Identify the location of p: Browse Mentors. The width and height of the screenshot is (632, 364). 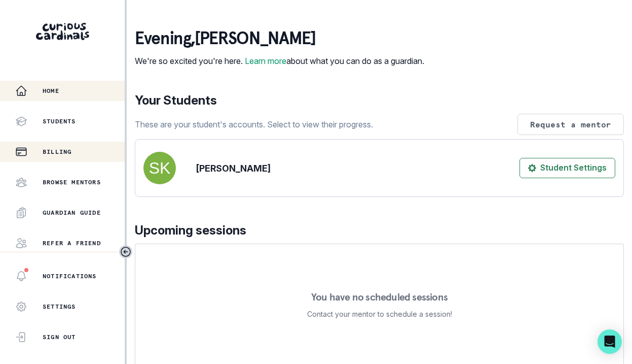
(72, 182).